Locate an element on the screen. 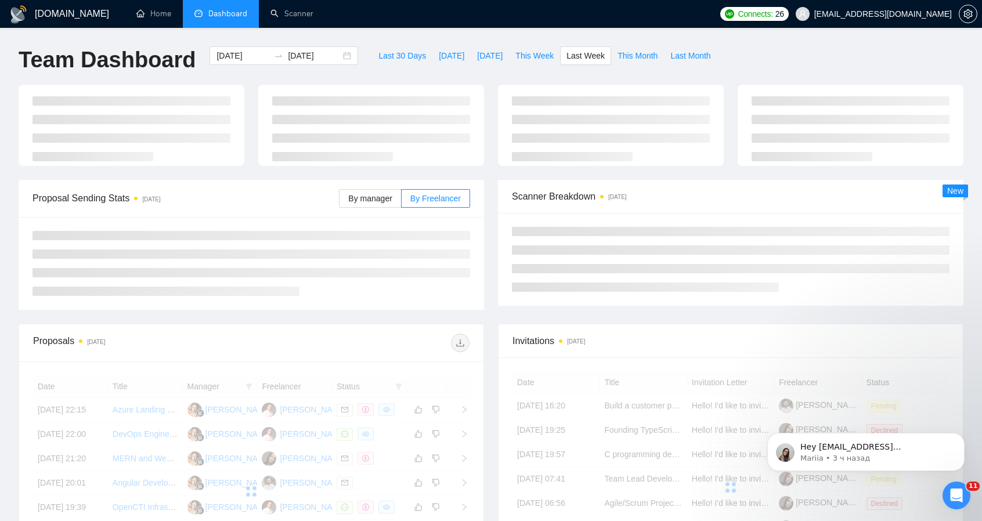 This screenshot has width=982, height=521. span: This Month is located at coordinates (637, 56).